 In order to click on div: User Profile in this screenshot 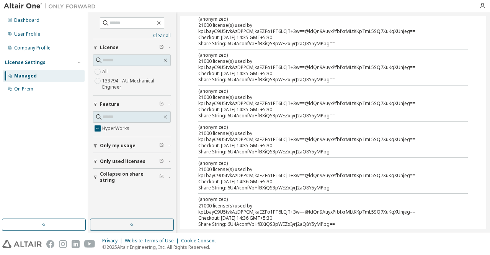, I will do `click(27, 34)`.